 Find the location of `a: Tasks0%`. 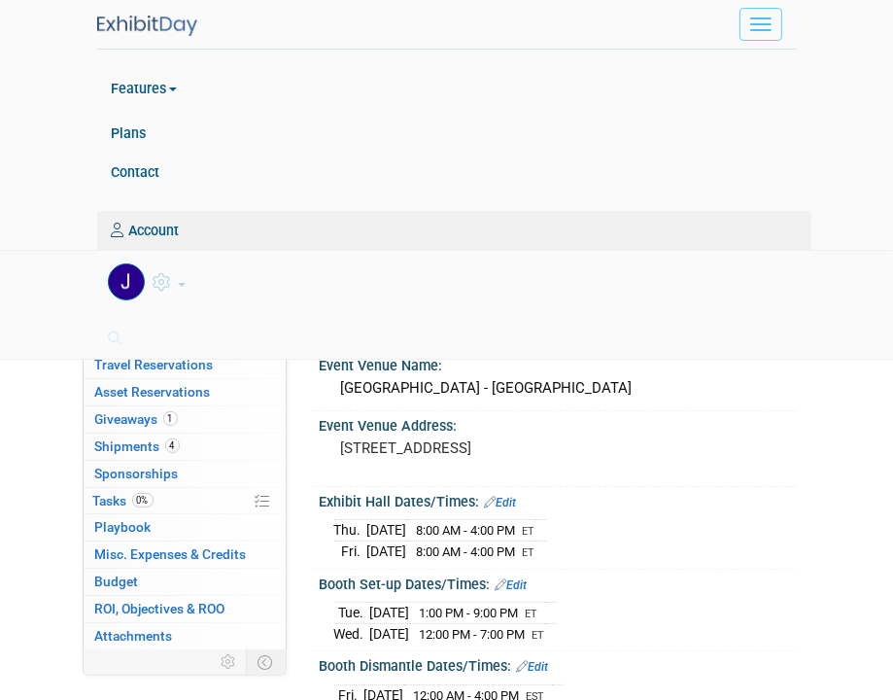

a: Tasks0% is located at coordinates (185, 500).